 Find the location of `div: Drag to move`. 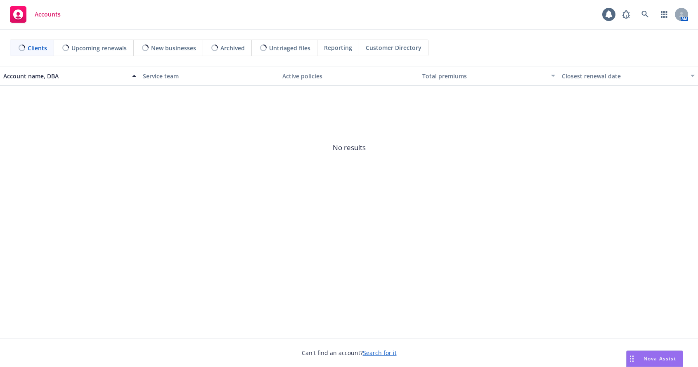

div: Drag to move is located at coordinates (631, 359).